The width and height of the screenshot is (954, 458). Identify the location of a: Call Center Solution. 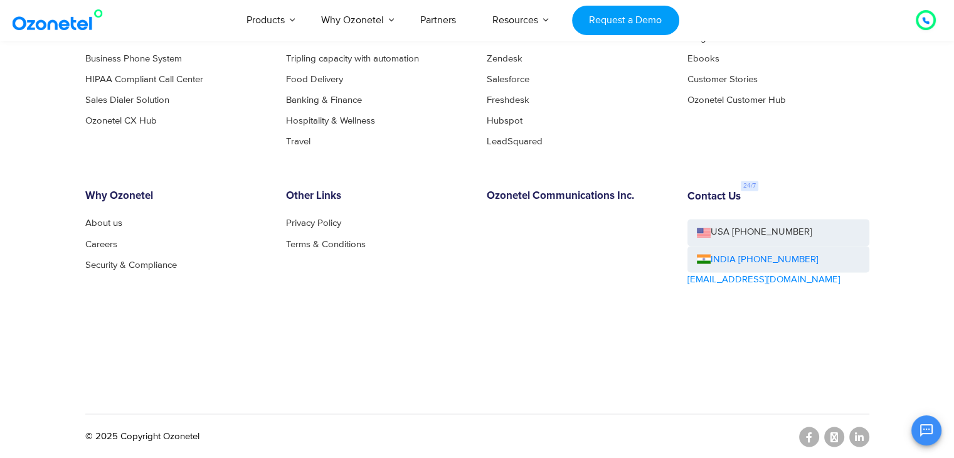
(125, 38).